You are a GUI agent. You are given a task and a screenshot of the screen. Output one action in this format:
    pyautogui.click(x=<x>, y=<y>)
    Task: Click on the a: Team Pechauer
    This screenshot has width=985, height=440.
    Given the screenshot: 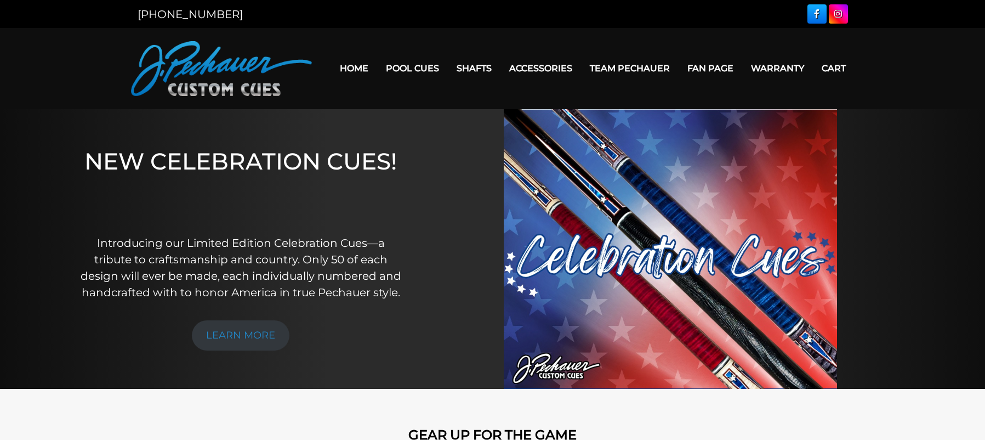 What is the action you would take?
    pyautogui.click(x=630, y=68)
    